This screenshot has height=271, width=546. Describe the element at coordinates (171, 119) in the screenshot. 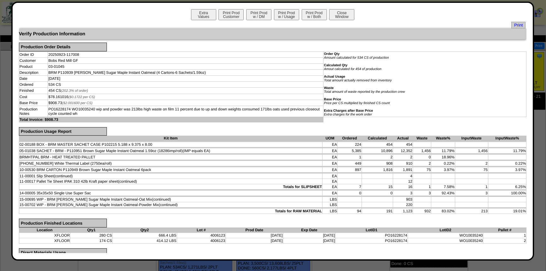

I see `td: Total Invoice: $908.73` at that location.